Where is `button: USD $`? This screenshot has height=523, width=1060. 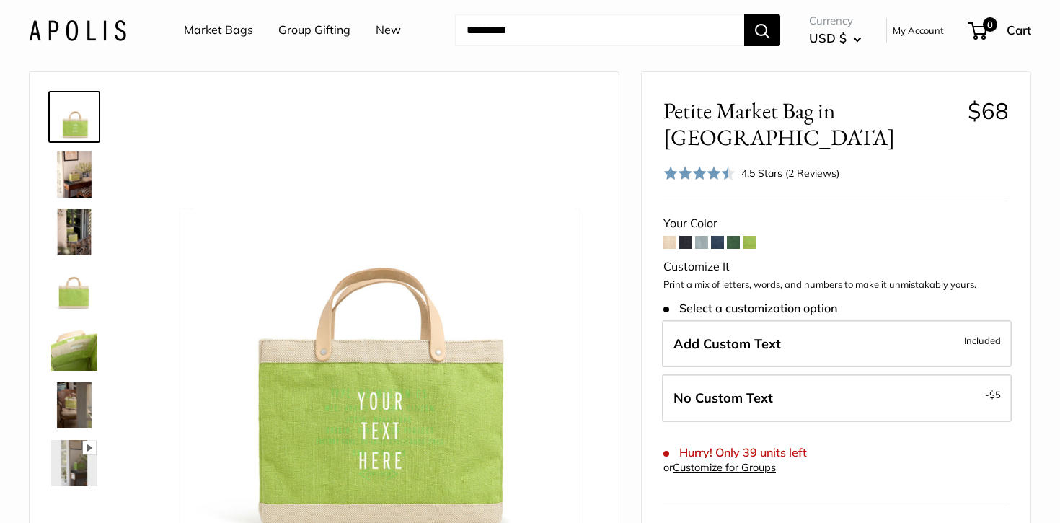 button: USD $ is located at coordinates (835, 38).